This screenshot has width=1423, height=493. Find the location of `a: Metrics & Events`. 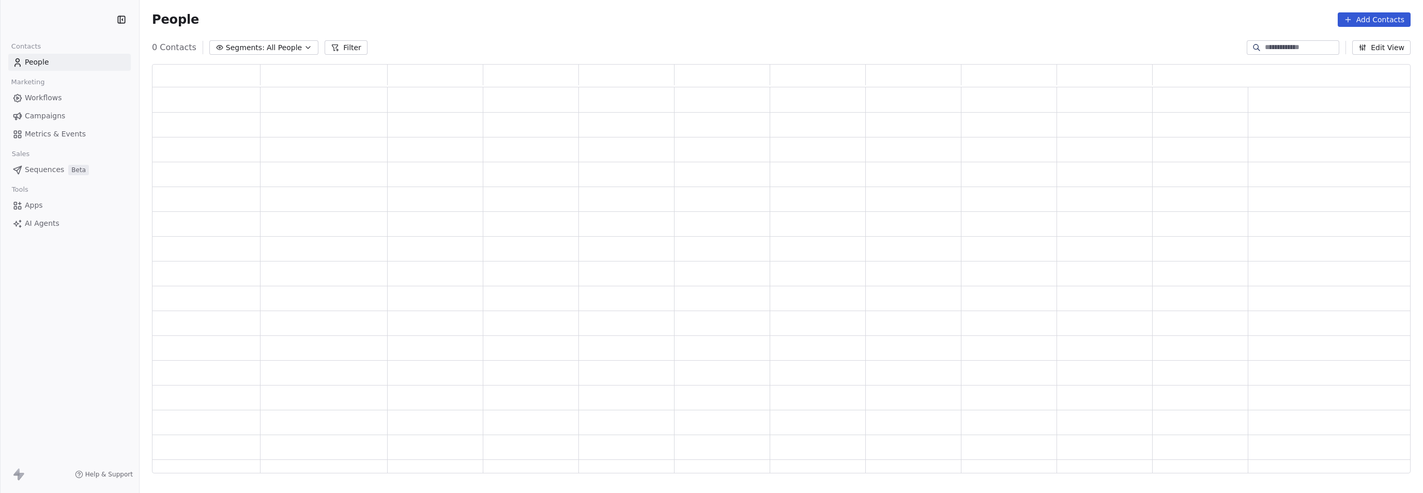

a: Metrics & Events is located at coordinates (69, 134).